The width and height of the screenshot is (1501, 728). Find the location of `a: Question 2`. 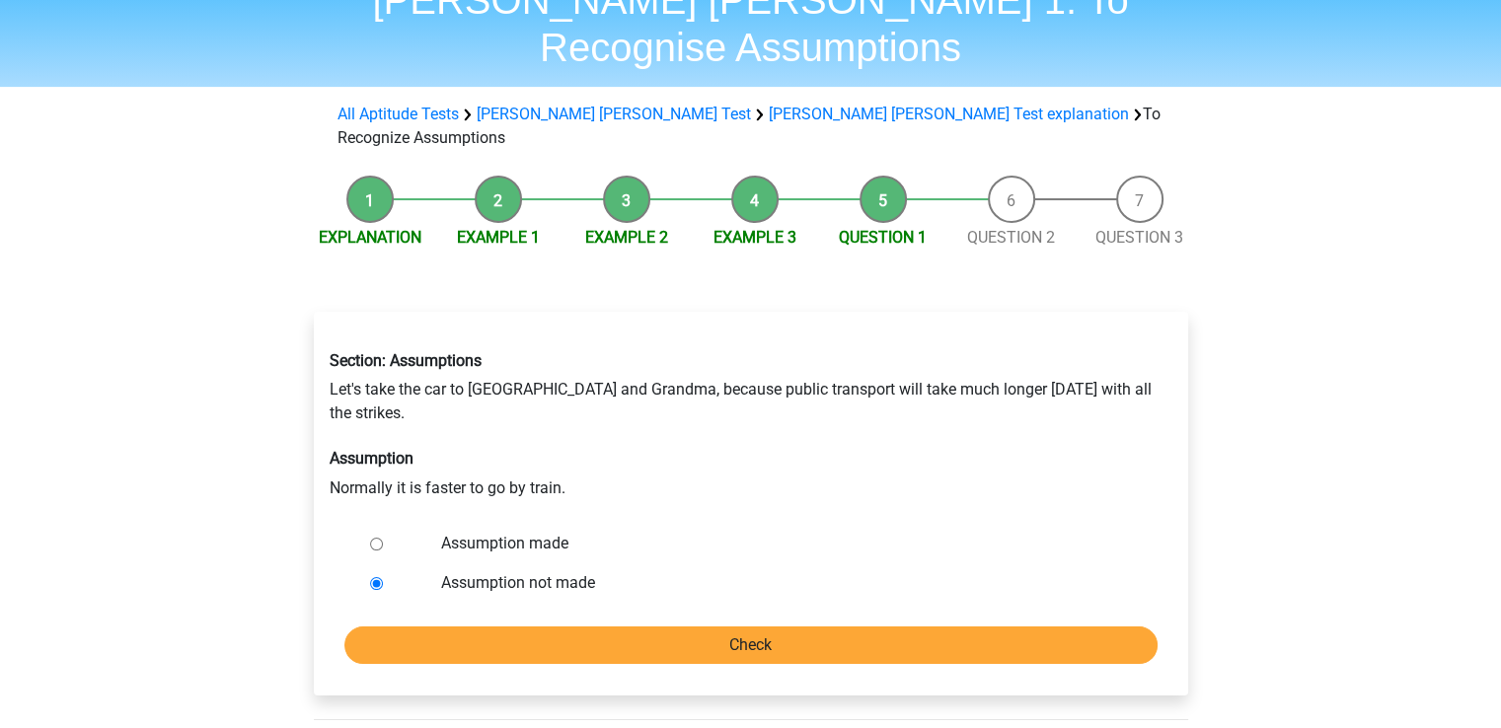

a: Question 2 is located at coordinates (1010, 237).